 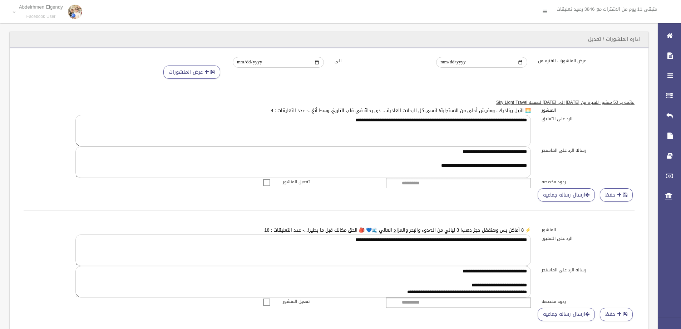 I want to click on small: Facebook User, so click(x=41, y=16).